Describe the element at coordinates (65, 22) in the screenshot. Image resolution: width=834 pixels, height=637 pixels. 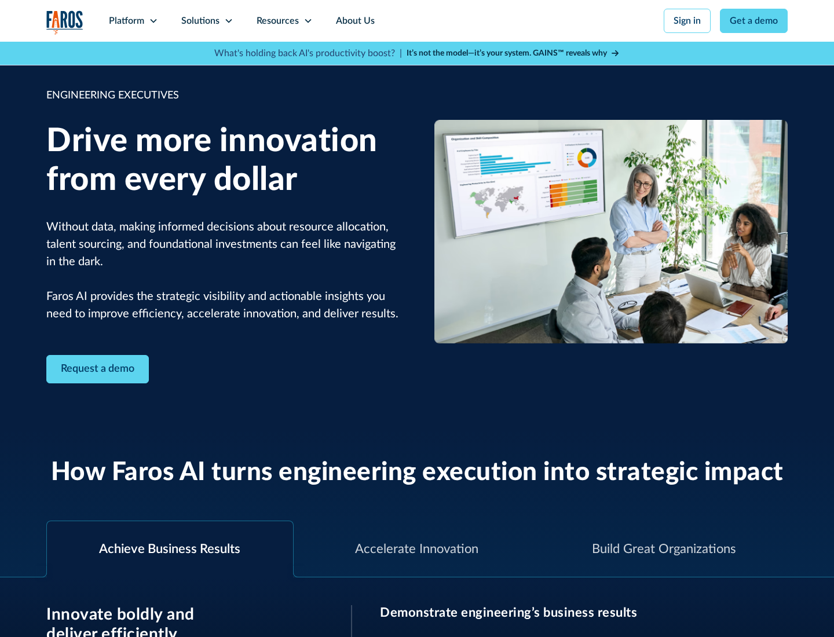
I see `img: Logo of the analytics and reporting company Faros.` at that location.